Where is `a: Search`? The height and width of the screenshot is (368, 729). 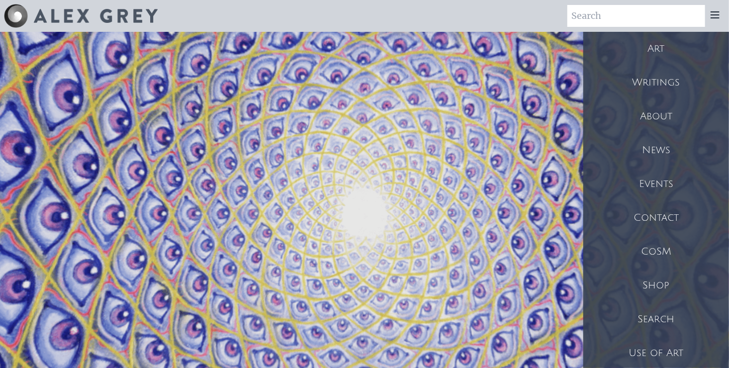
a: Search is located at coordinates (656, 319).